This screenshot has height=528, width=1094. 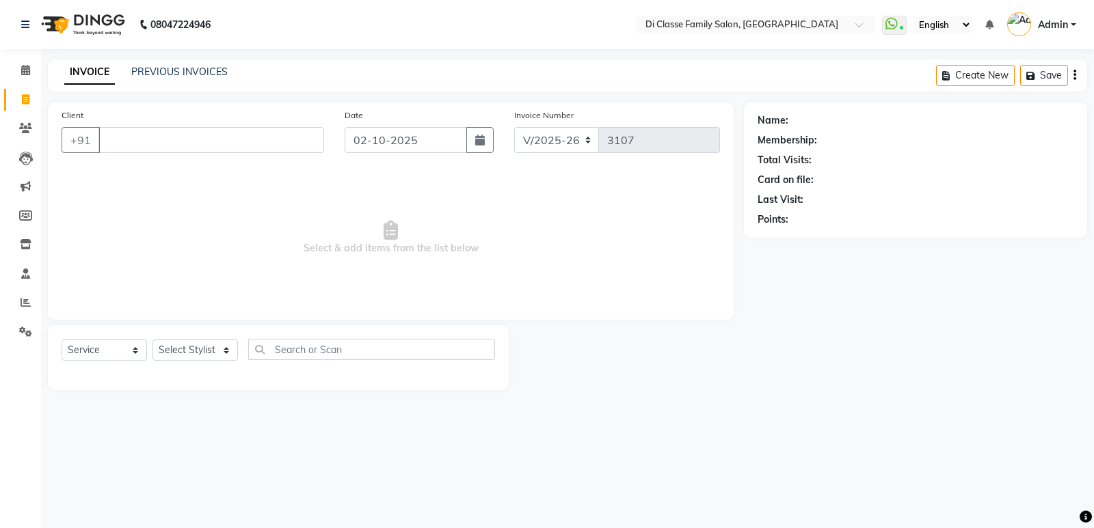 I want to click on div: Card on file:, so click(x=786, y=180).